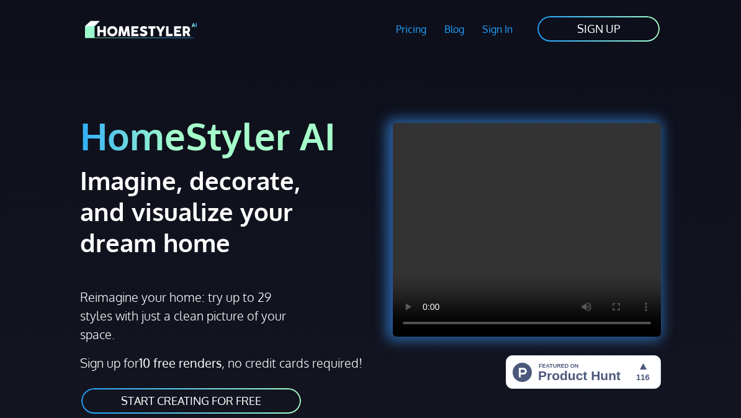 The image size is (741, 418). Describe the element at coordinates (193, 211) in the screenshot. I see `h2: Imagine, decorate, and visualize your dream home` at that location.